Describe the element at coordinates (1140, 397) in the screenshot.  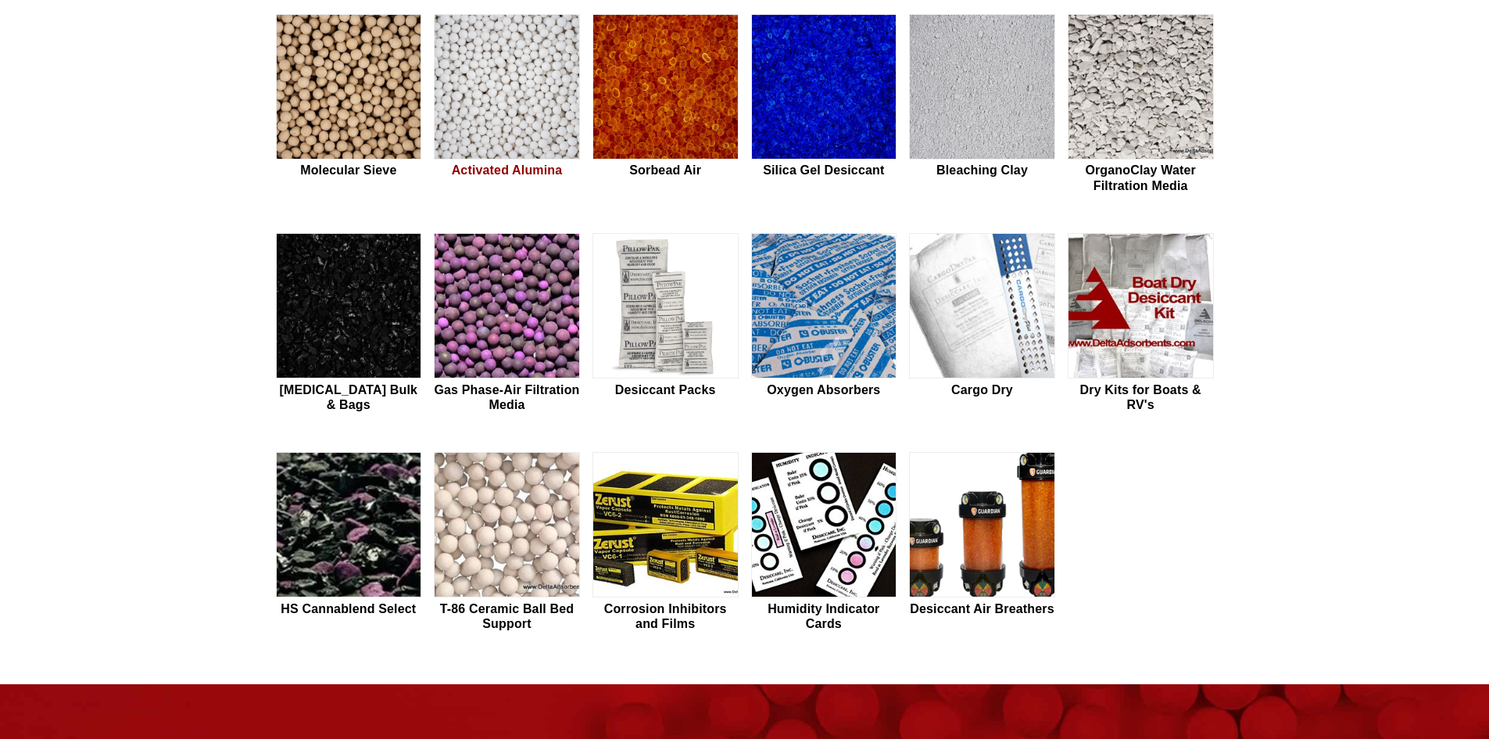
I see `h2: Dry Kits for Boats & RV's` at that location.